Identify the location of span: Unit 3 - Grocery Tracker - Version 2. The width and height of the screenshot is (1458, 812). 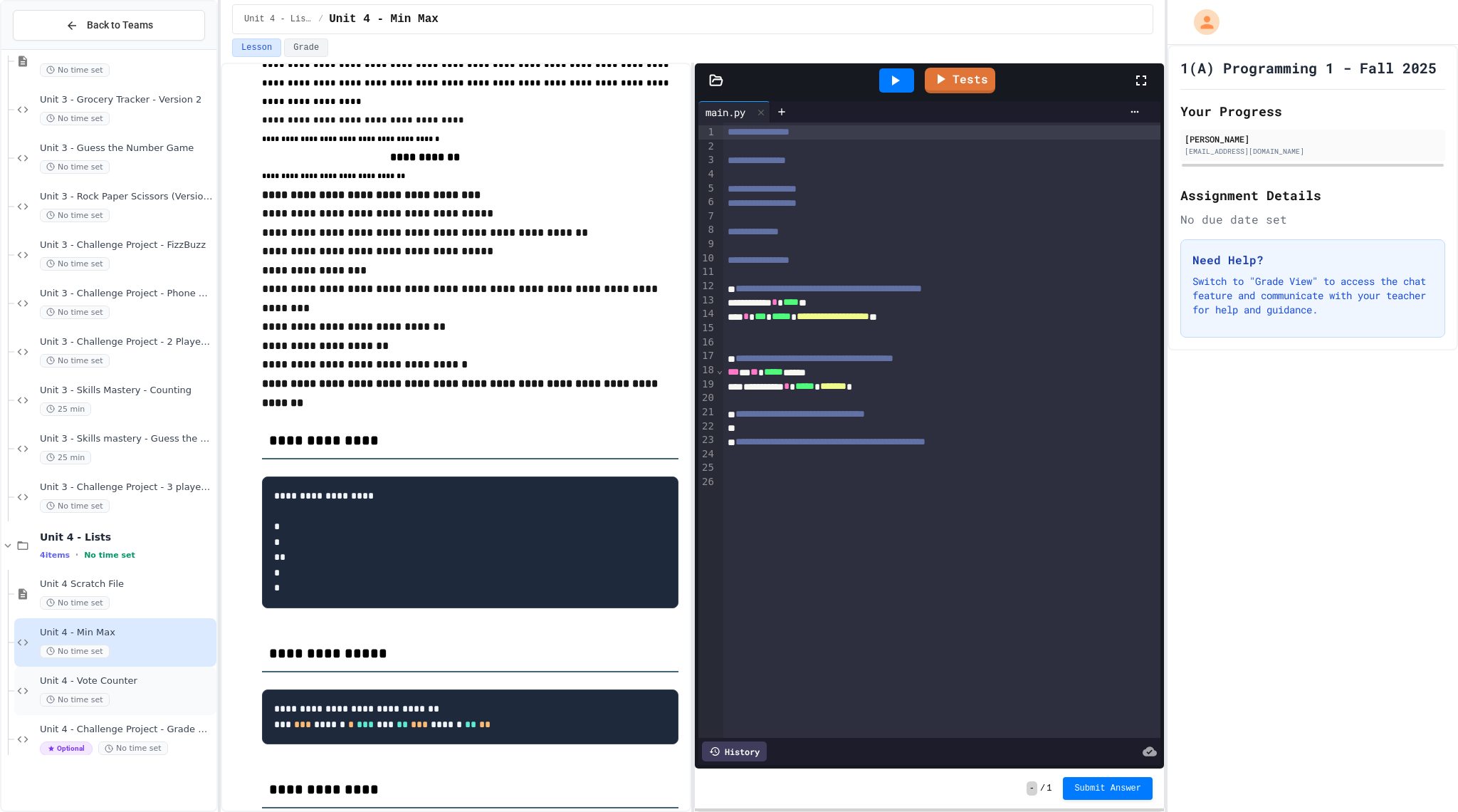
(127, 99).